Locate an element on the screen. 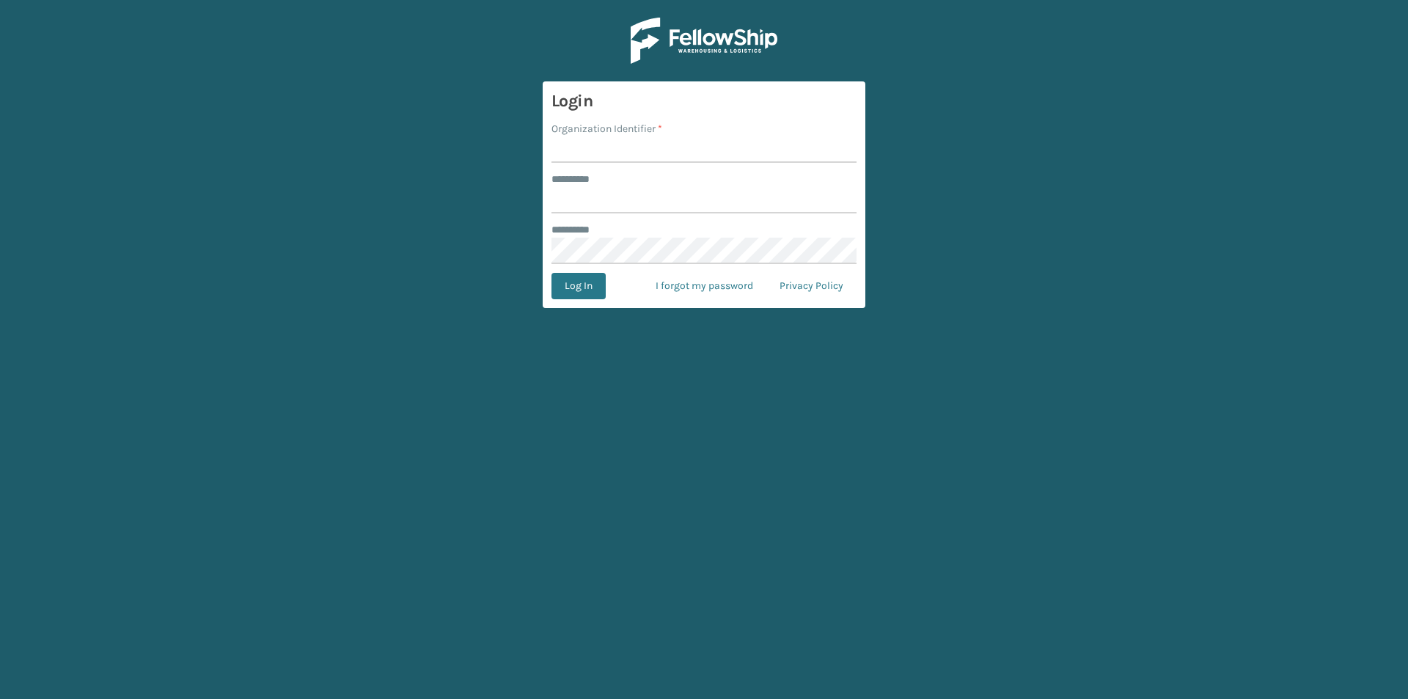  label: Organization Identifier is located at coordinates (607, 128).